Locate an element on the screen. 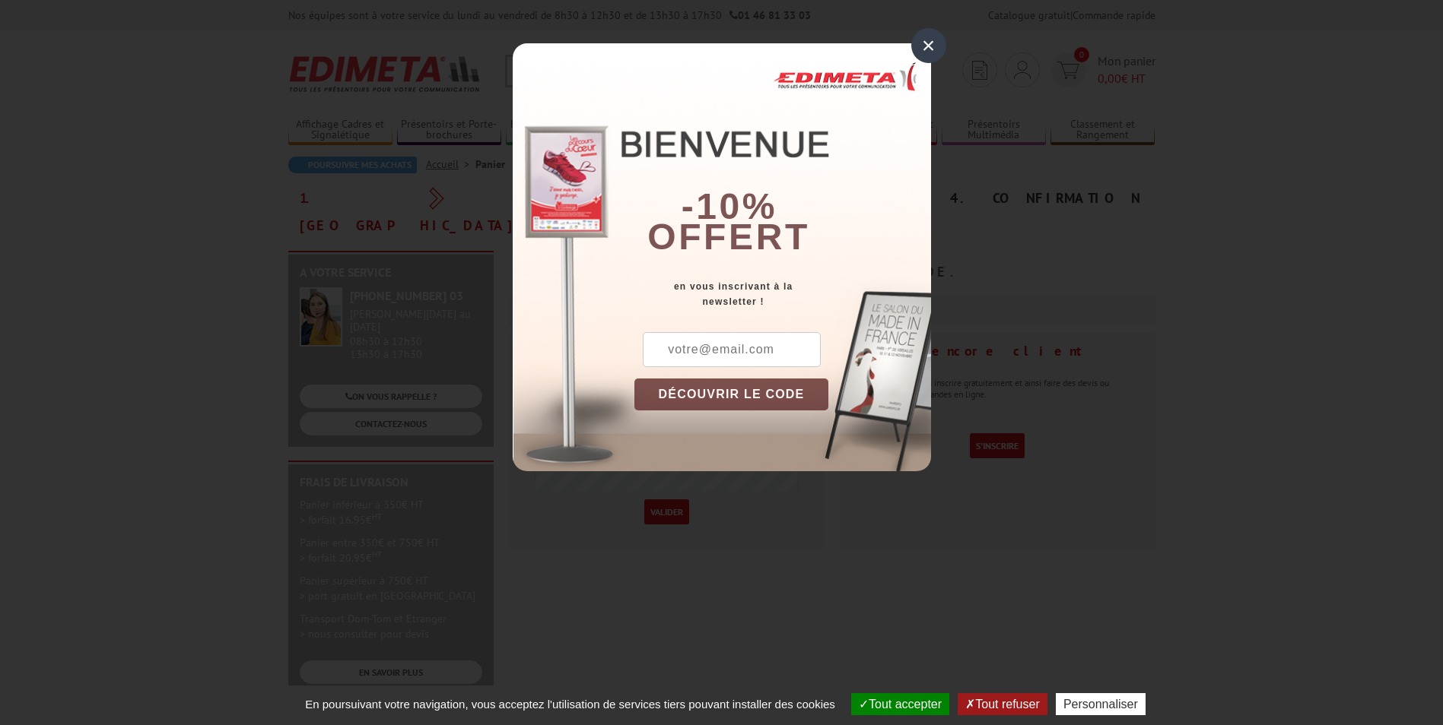 This screenshot has height=725, width=1443. div: en vous inscrivant à la newsletter ! is located at coordinates (782, 294).